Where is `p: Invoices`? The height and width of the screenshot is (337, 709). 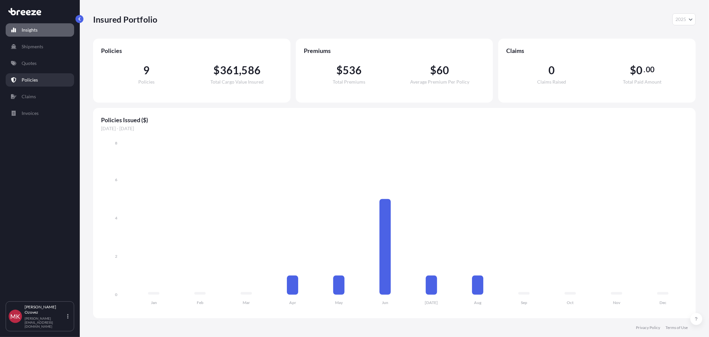
p: Invoices is located at coordinates (30, 113).